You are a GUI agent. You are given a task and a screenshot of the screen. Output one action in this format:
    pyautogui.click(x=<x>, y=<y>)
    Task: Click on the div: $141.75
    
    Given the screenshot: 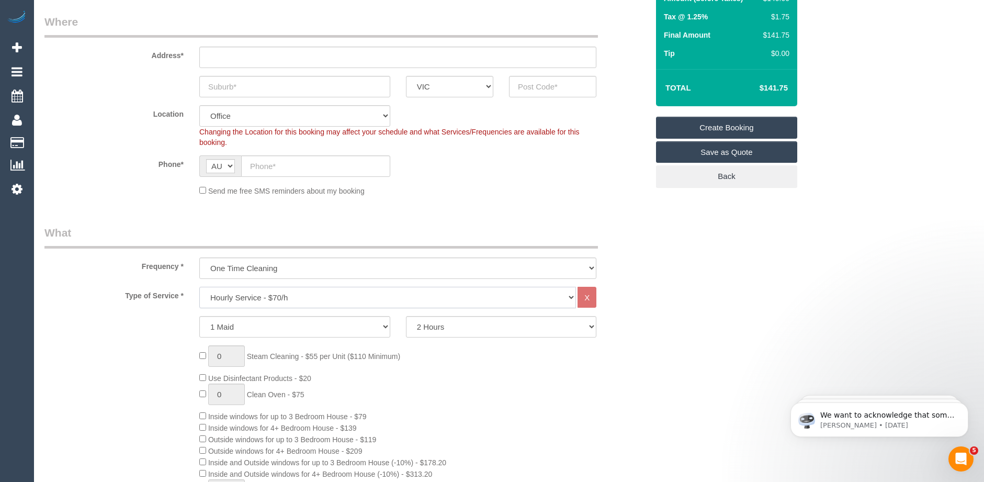 What is the action you would take?
    pyautogui.click(x=775, y=35)
    